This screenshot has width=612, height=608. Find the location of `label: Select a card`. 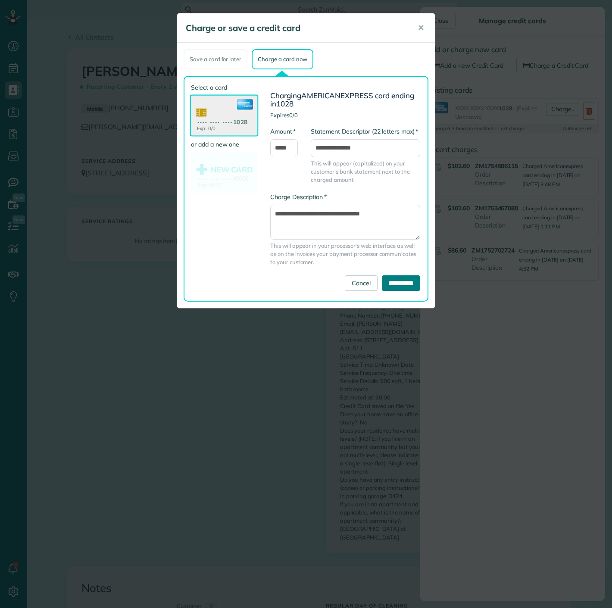

label: Select a card is located at coordinates (224, 87).